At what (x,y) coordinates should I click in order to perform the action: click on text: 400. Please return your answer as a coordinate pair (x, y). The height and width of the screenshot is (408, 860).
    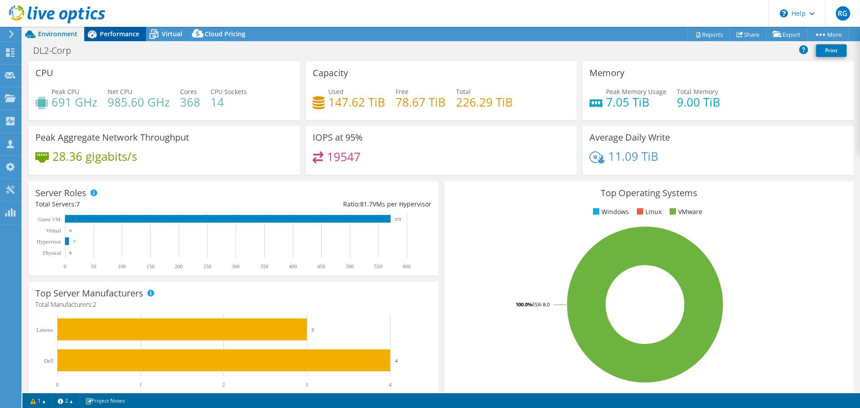
    Looking at the image, I should click on (293, 267).